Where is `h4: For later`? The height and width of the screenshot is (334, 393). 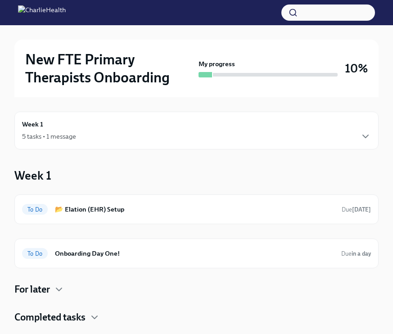 h4: For later is located at coordinates (32, 290).